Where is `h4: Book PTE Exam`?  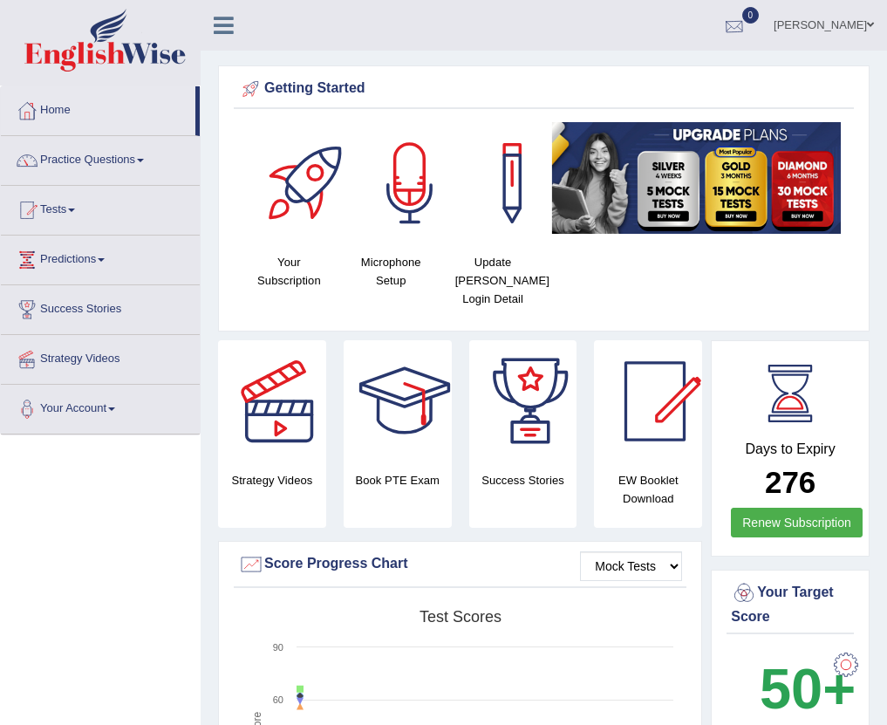
h4: Book PTE Exam is located at coordinates (398, 480).